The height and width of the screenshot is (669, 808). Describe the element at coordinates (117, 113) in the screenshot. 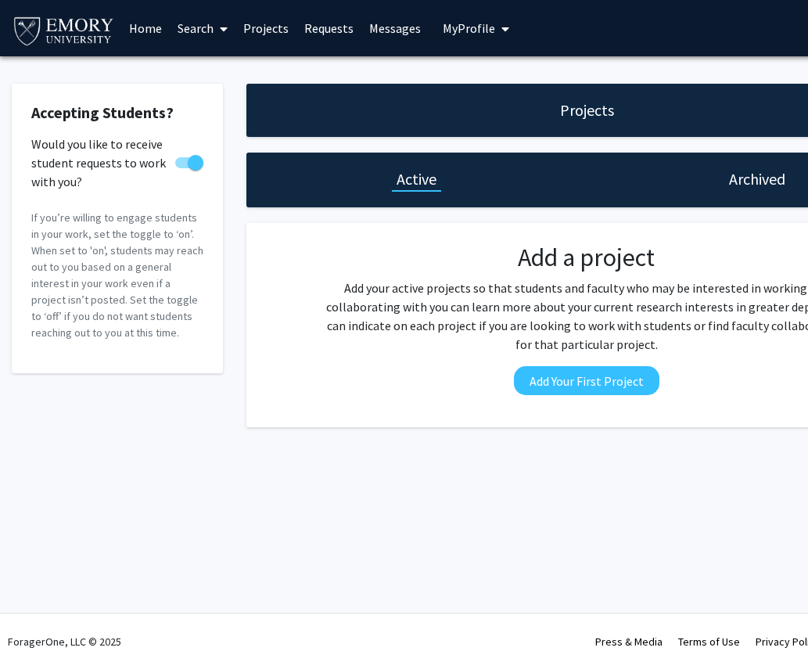

I see `h2: Accepting Students?` at that location.